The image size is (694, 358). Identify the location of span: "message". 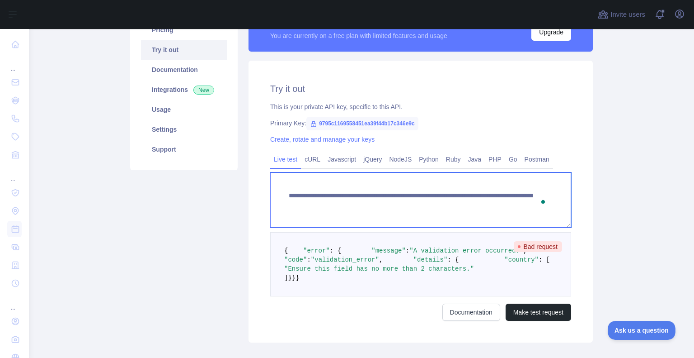
(389, 250).